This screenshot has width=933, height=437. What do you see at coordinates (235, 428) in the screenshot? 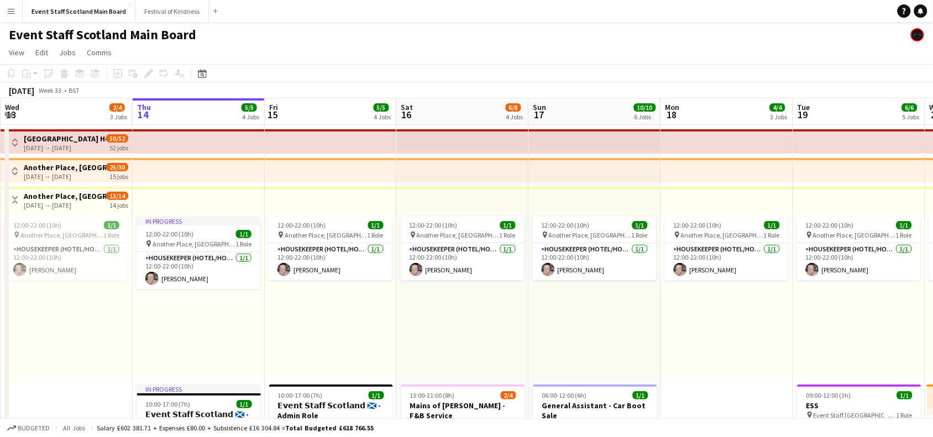
I see `div: Salary £602 381.71 + Expenses £80.00 + Subsistence £16 304.84 =` at bounding box center [235, 428].